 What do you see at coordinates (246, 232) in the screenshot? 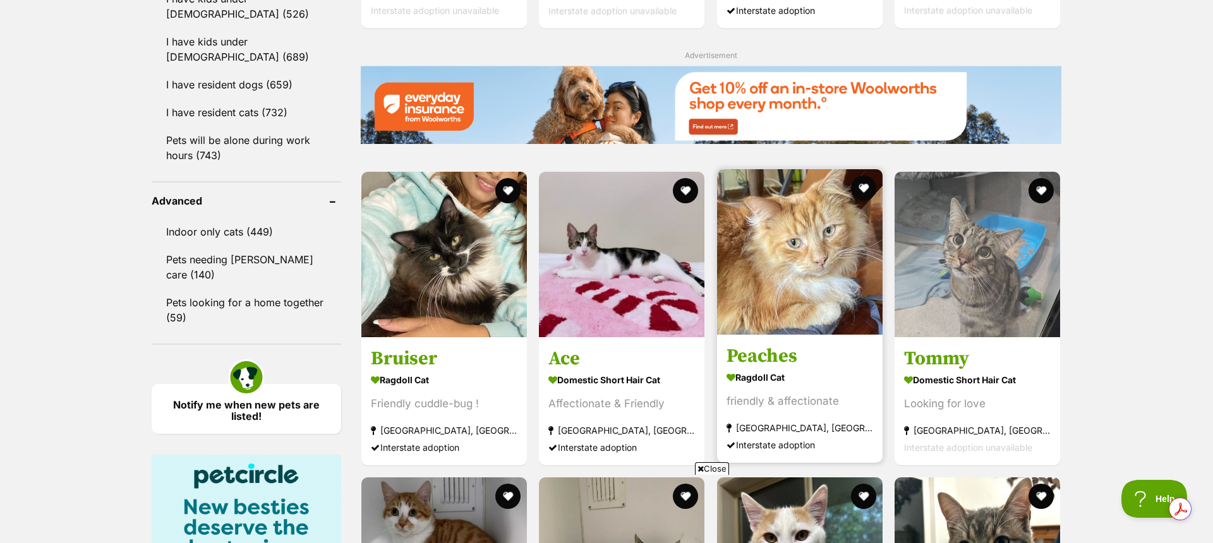
I see `a: Indoor only cats (449)` at bounding box center [246, 232].